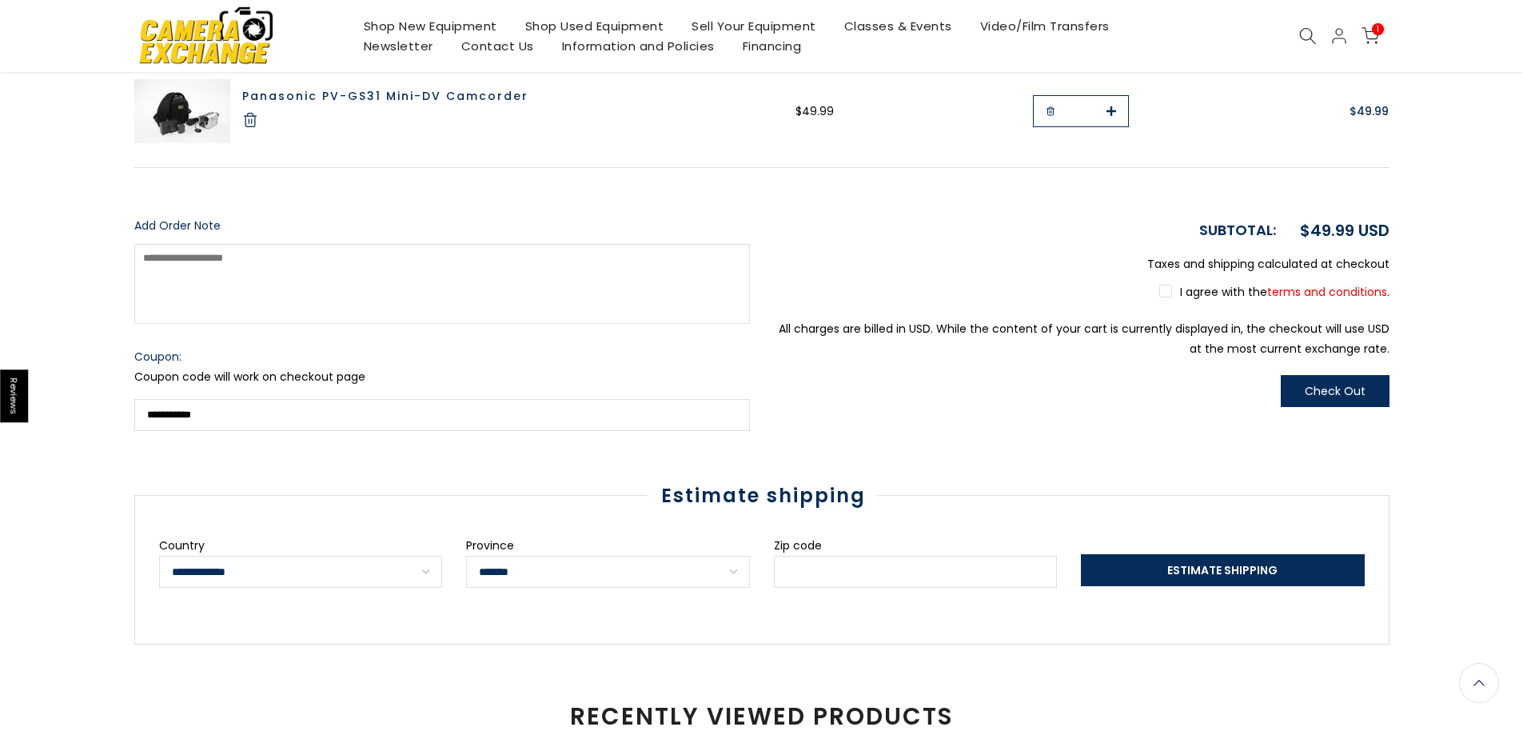 Image resolution: width=1523 pixels, height=735 pixels. I want to click on a: Video/Film Transfers, so click(1044, 26).